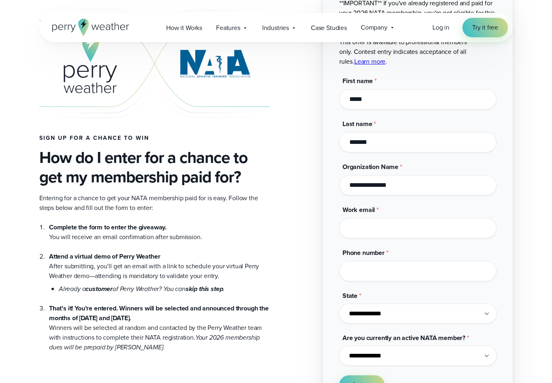  Describe the element at coordinates (485, 28) in the screenshot. I see `span: Try it free` at that location.